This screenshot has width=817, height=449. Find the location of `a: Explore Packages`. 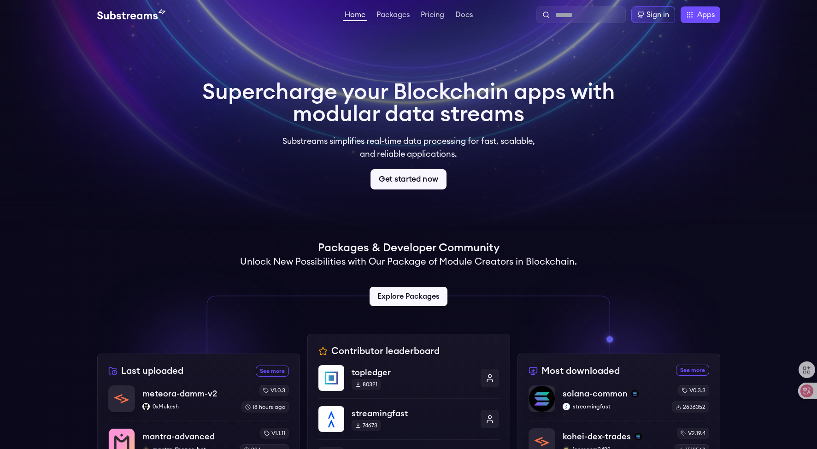

a: Explore Packages is located at coordinates (408, 296).